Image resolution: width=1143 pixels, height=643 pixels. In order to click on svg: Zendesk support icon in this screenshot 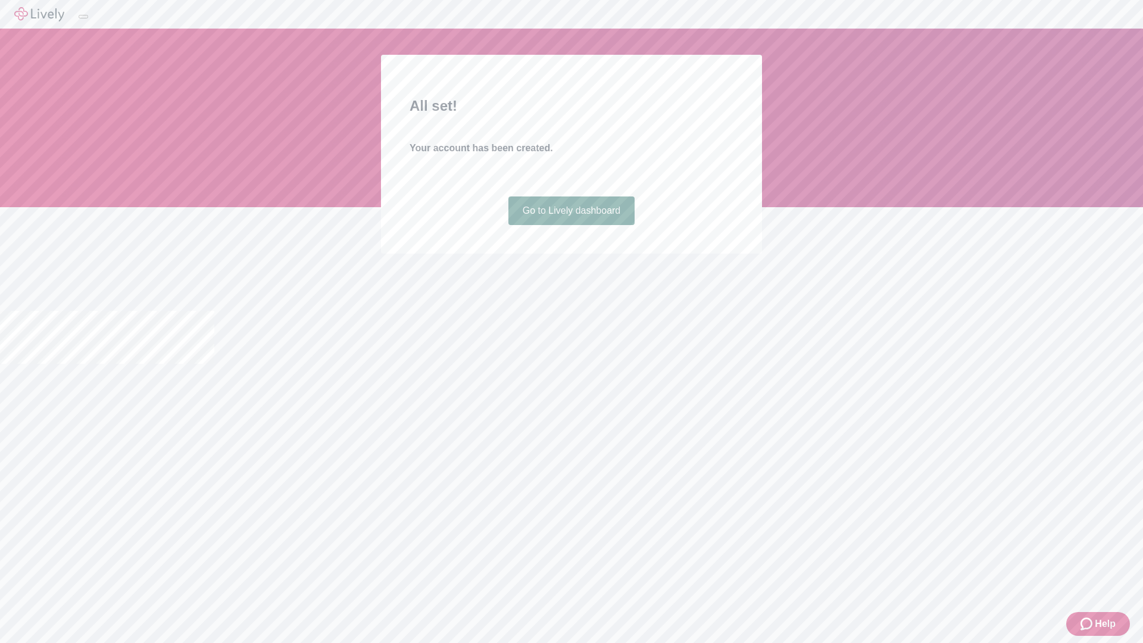, I will do `click(1087, 624)`.